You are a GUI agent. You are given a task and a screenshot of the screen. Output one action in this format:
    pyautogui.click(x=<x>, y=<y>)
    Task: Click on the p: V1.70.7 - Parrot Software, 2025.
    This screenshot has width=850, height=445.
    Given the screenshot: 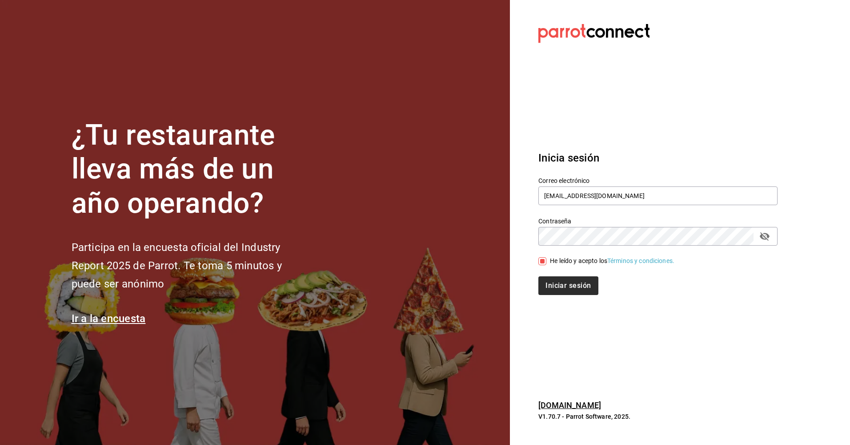 What is the action you would take?
    pyautogui.click(x=658, y=416)
    